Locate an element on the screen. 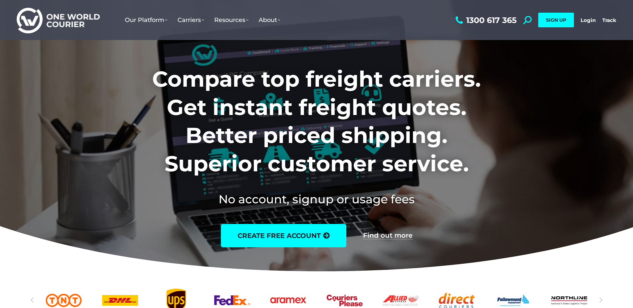  a: Track is located at coordinates (609, 20).